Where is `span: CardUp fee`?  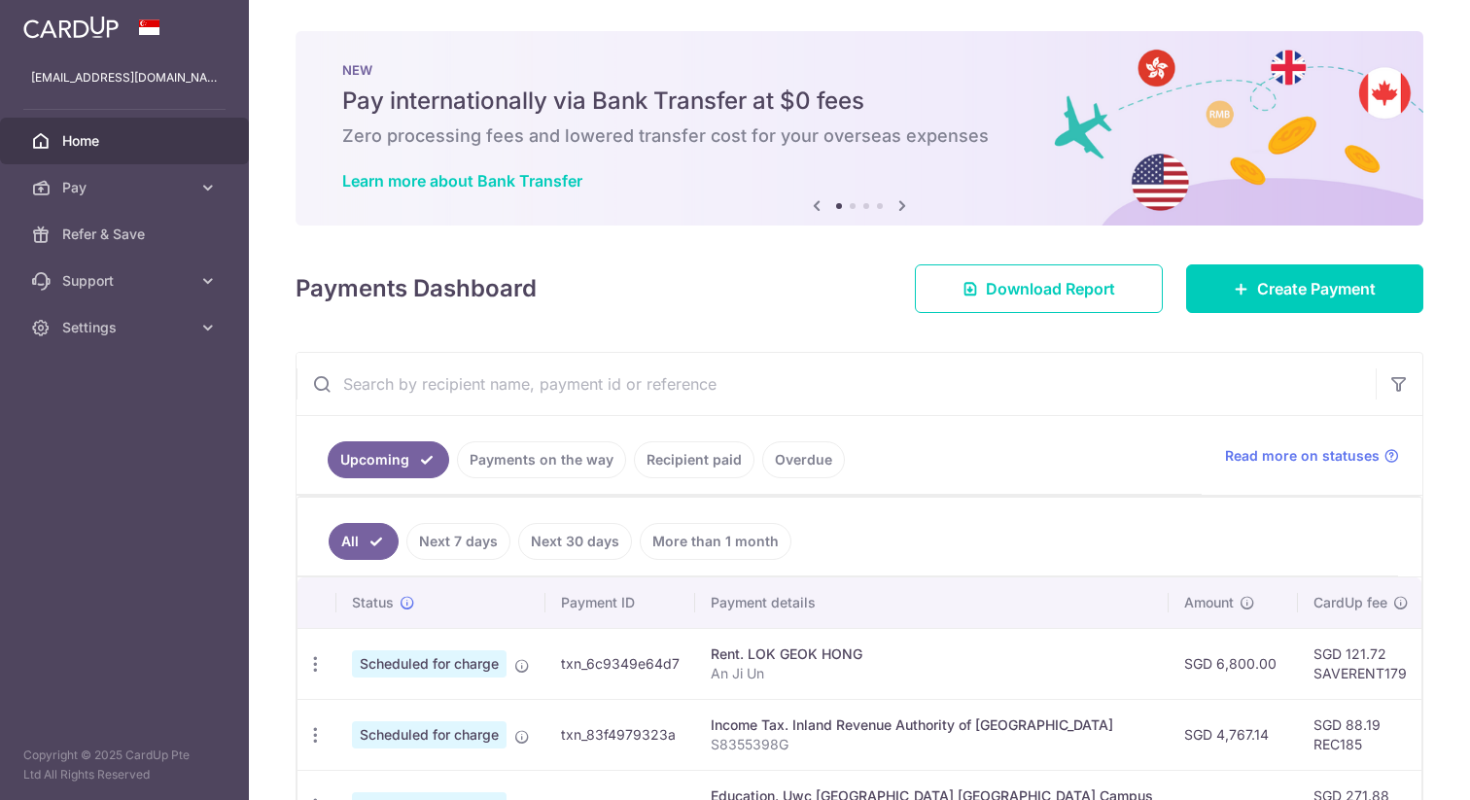 span: CardUp fee is located at coordinates (1351, 603).